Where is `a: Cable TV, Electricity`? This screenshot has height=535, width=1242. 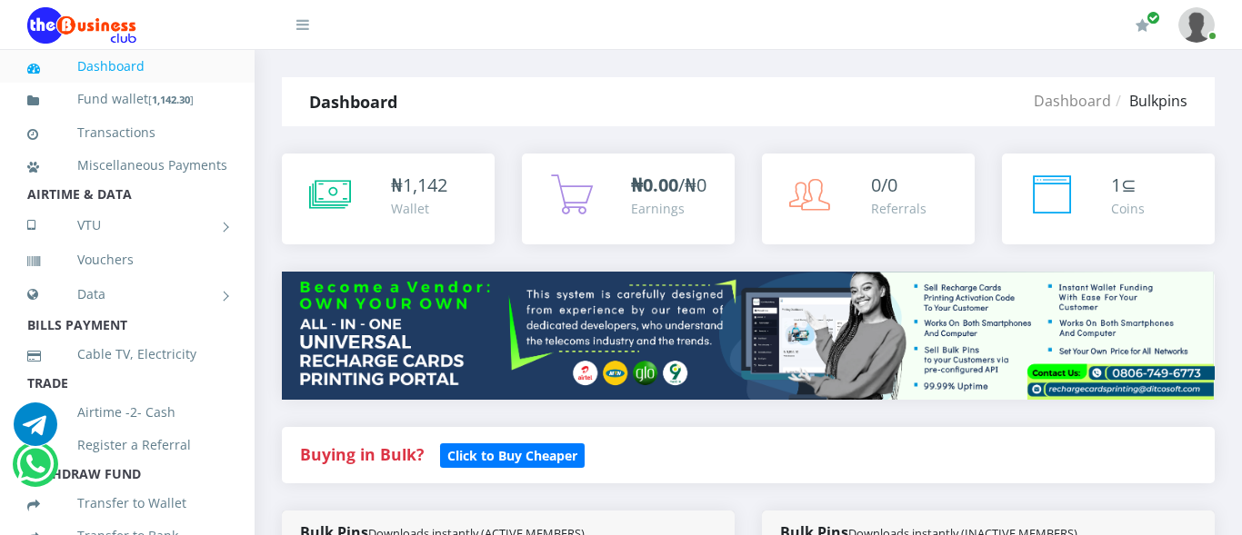
a: Cable TV, Electricity is located at coordinates (127, 354).